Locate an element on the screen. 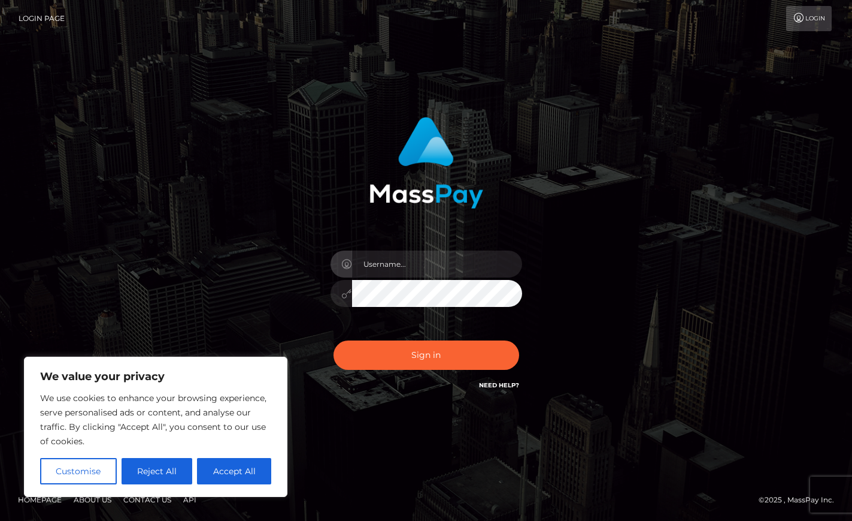  a: Homepage is located at coordinates (40, 499).